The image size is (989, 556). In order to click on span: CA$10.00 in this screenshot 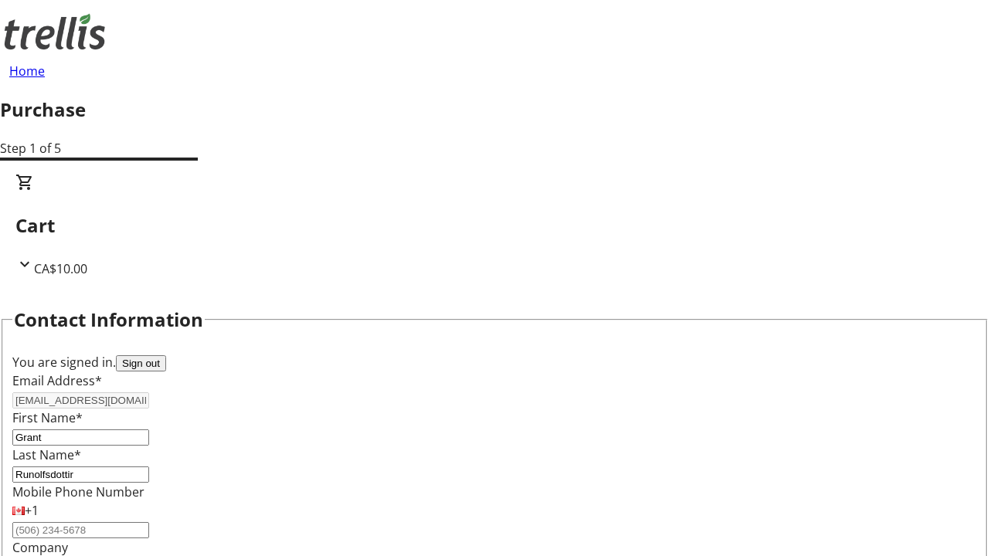, I will do `click(60, 269)`.